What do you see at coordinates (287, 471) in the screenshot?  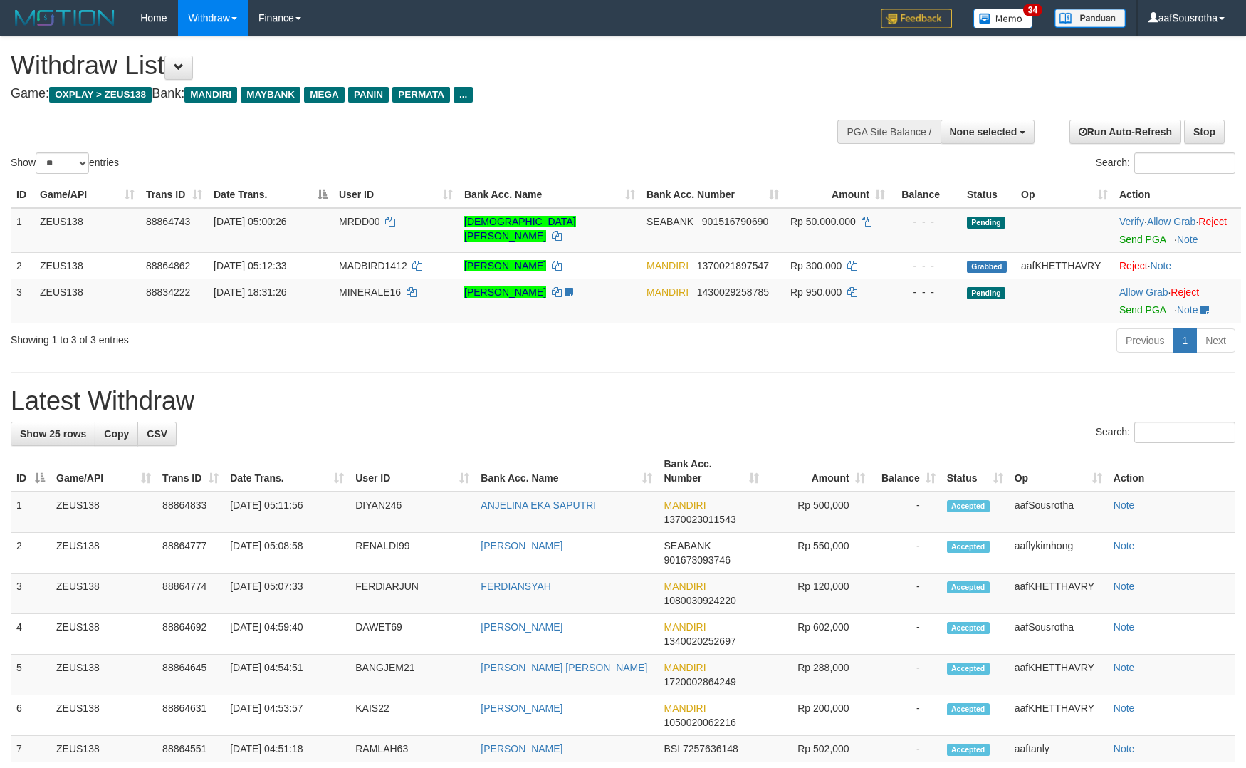 I see `th: Date Trans.: activate to sort column ascending` at bounding box center [287, 471].